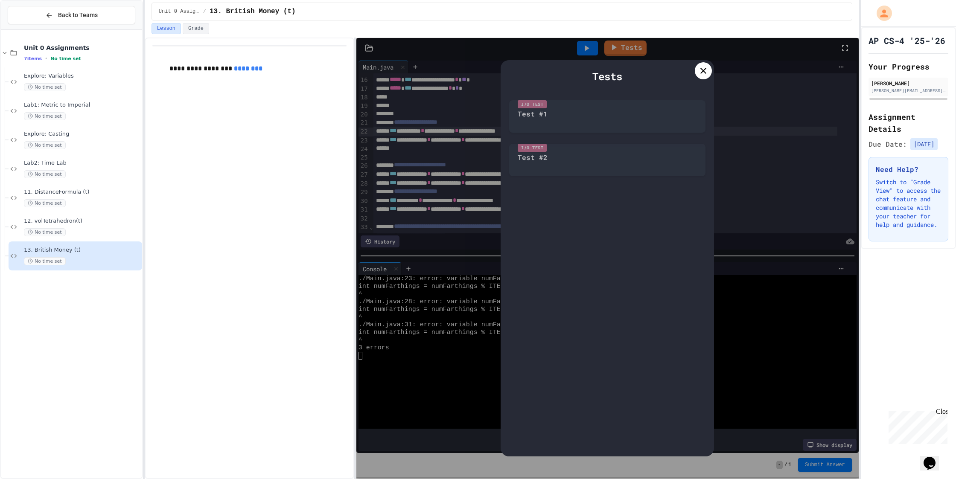 The height and width of the screenshot is (479, 956). I want to click on div: Chat with us now!Close, so click(31, 29).